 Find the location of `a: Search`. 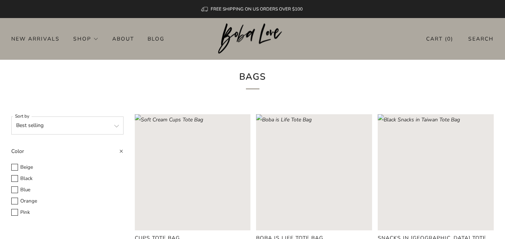

a: Search is located at coordinates (481, 39).